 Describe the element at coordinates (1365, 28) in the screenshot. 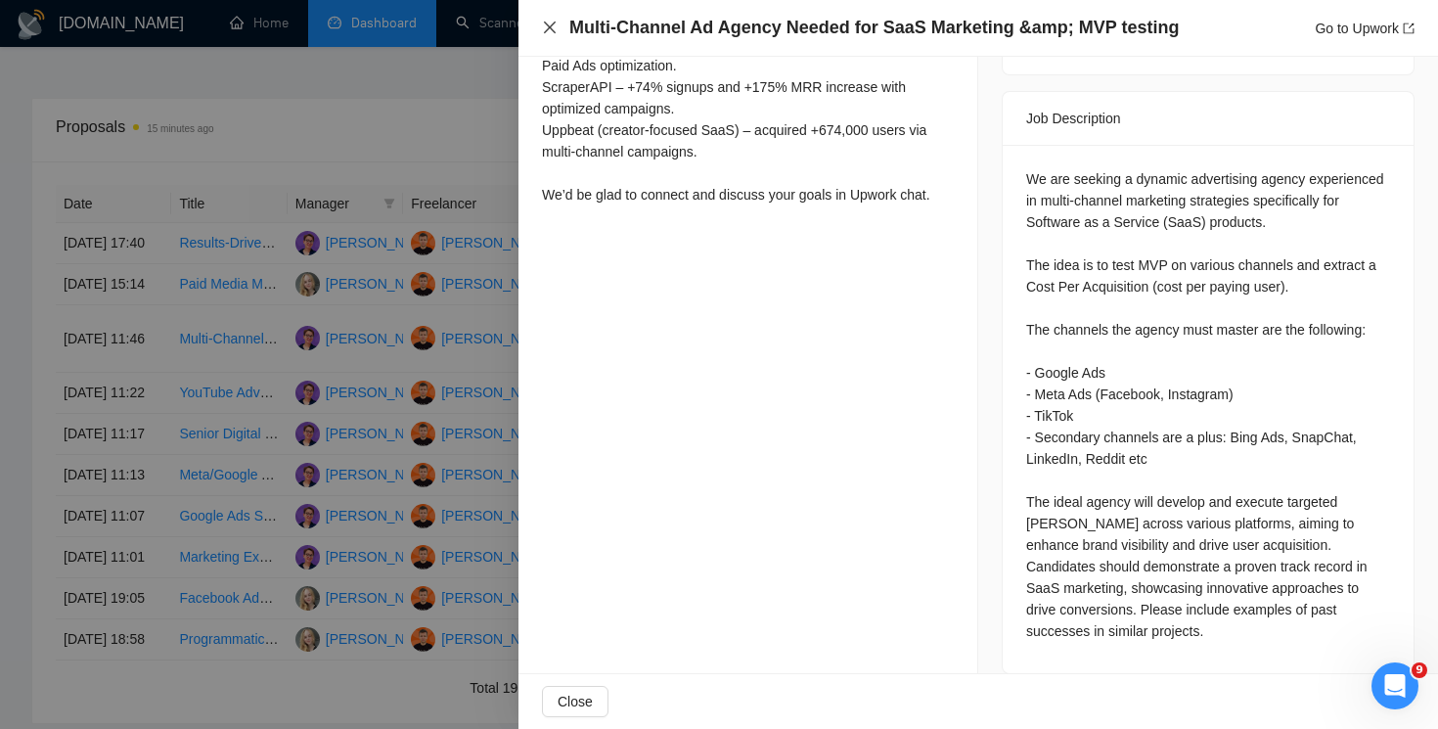

I see `a: Go to Upworkexport` at that location.